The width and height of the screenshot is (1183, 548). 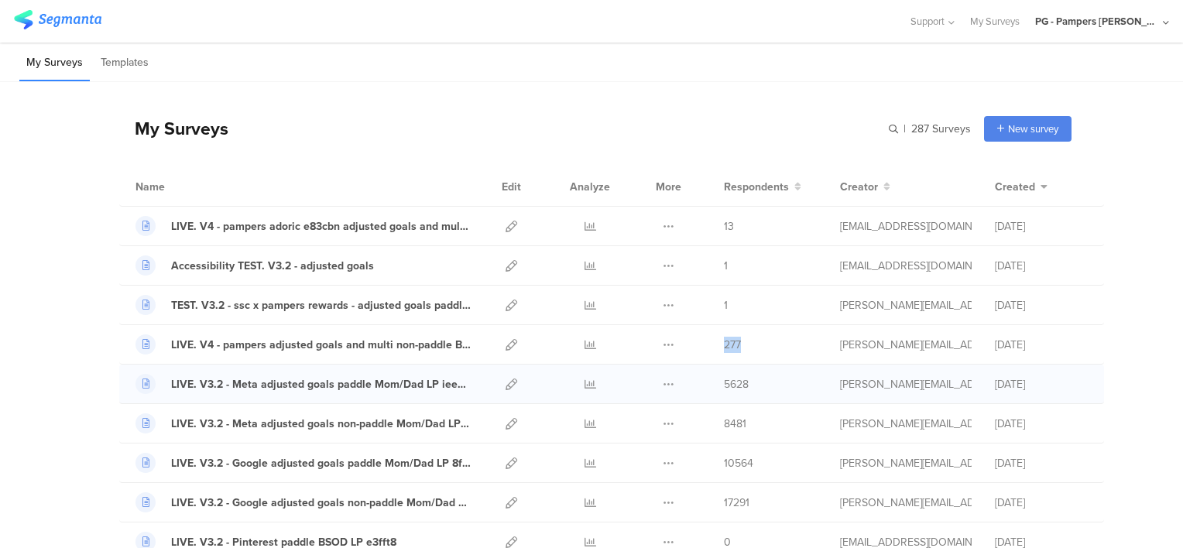 What do you see at coordinates (321, 344) in the screenshot?
I see `div: LIVE. V4 - pampers adjusted goals and multi non-paddle BSOD LP c5s842` at bounding box center [321, 344].